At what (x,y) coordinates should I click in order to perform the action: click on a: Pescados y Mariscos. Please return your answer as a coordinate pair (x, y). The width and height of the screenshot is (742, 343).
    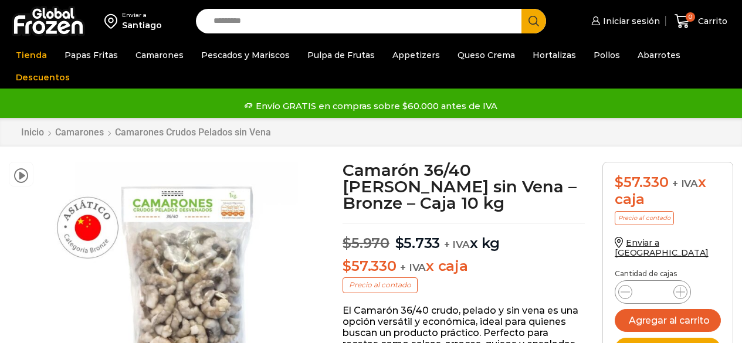
    Looking at the image, I should click on (245, 55).